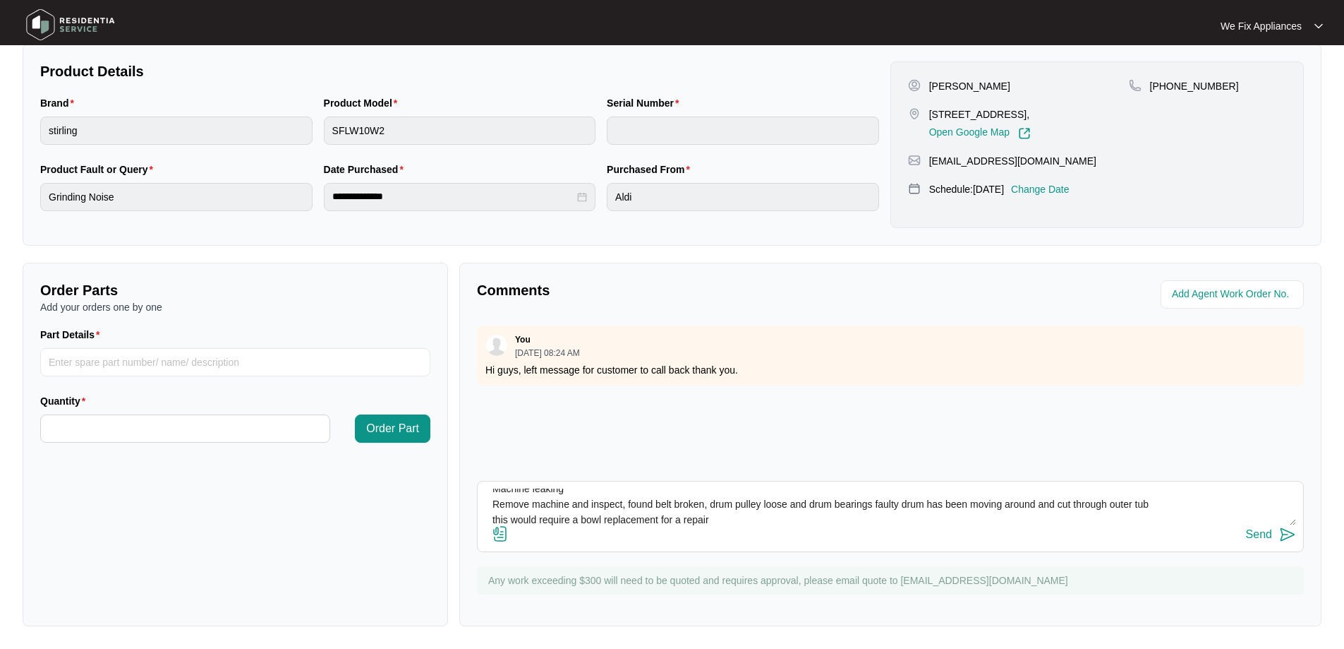  I want to click on input: Add Agent Work Order No., so click(1234, 294).